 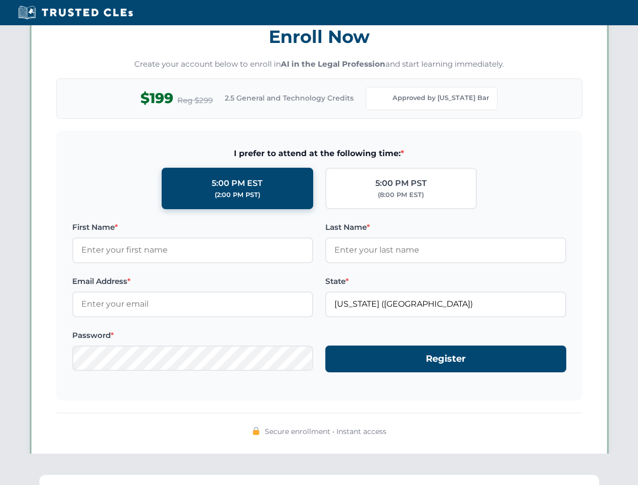 I want to click on div: 5:00 PM PST, so click(x=401, y=183).